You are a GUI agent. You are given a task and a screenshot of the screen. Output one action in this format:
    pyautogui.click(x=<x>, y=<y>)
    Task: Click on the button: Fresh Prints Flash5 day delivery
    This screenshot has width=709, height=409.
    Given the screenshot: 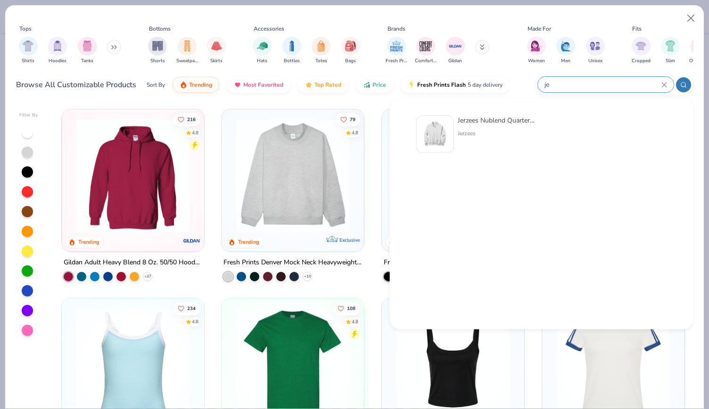 What is the action you would take?
    pyautogui.click(x=455, y=85)
    